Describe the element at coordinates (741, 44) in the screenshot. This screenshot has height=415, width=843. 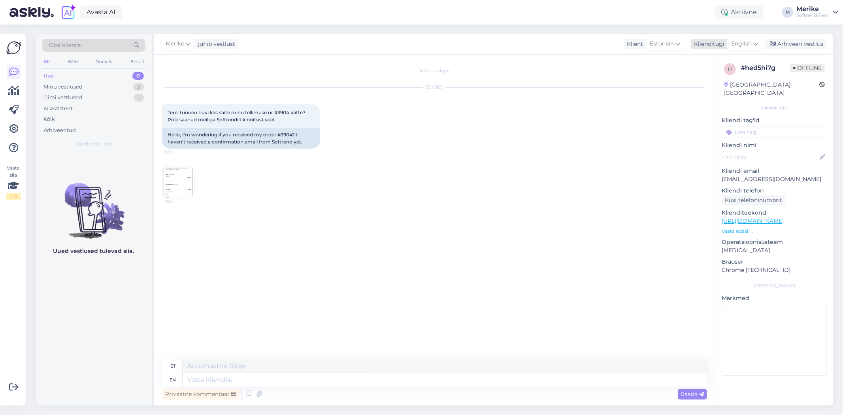
I see `span: English` at that location.